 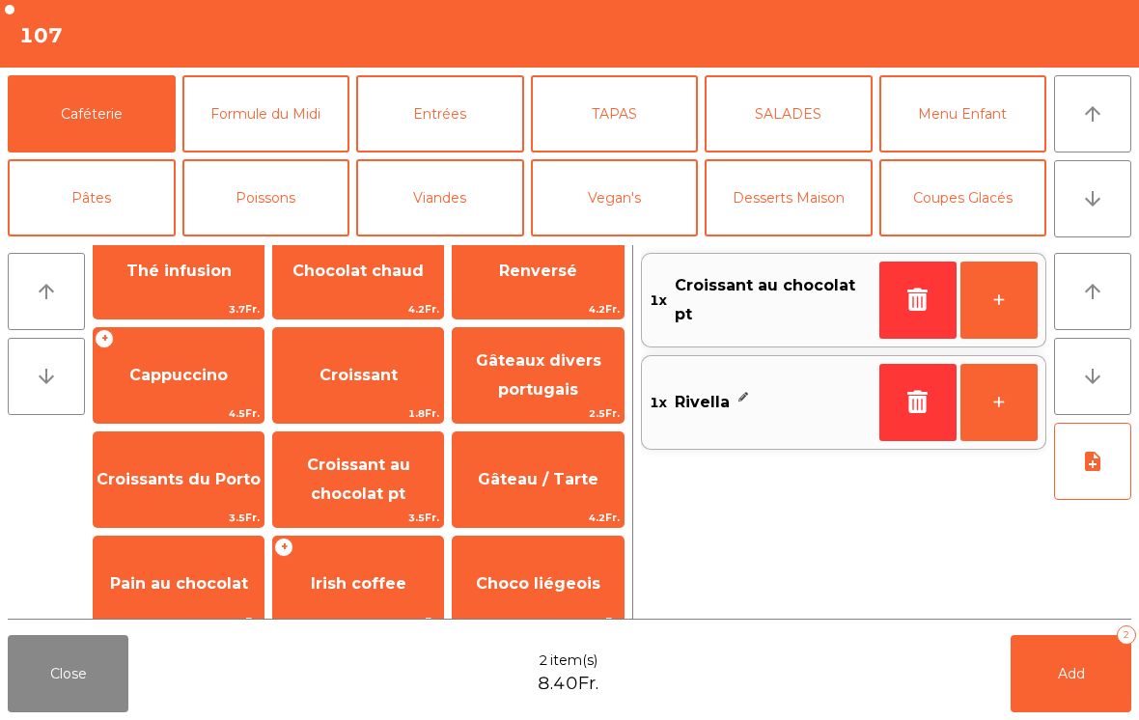 What do you see at coordinates (568, 683) in the screenshot?
I see `span: 8.40Fr.` at bounding box center [568, 683].